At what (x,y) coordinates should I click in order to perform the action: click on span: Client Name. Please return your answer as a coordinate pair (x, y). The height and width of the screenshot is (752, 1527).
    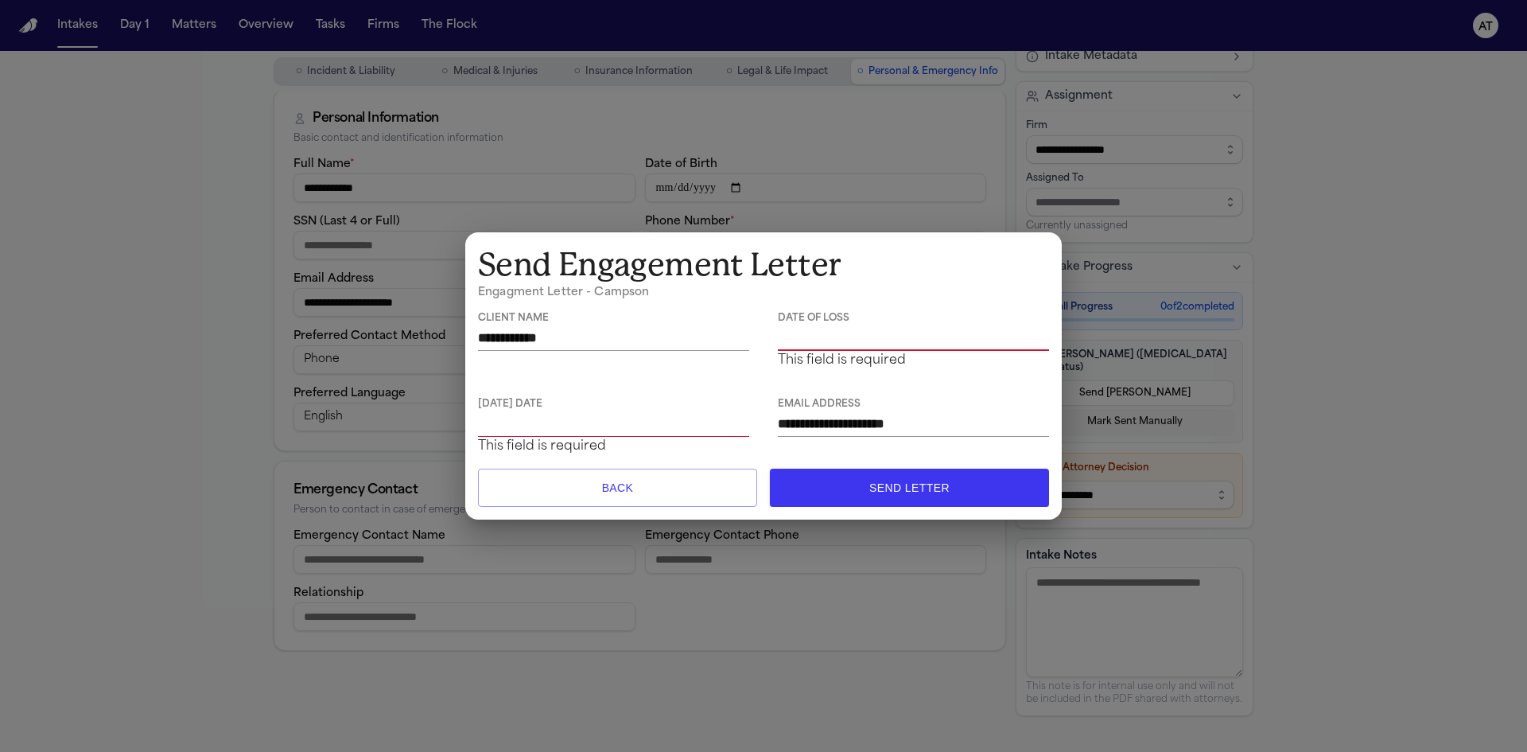
    Looking at the image, I should click on (613, 318).